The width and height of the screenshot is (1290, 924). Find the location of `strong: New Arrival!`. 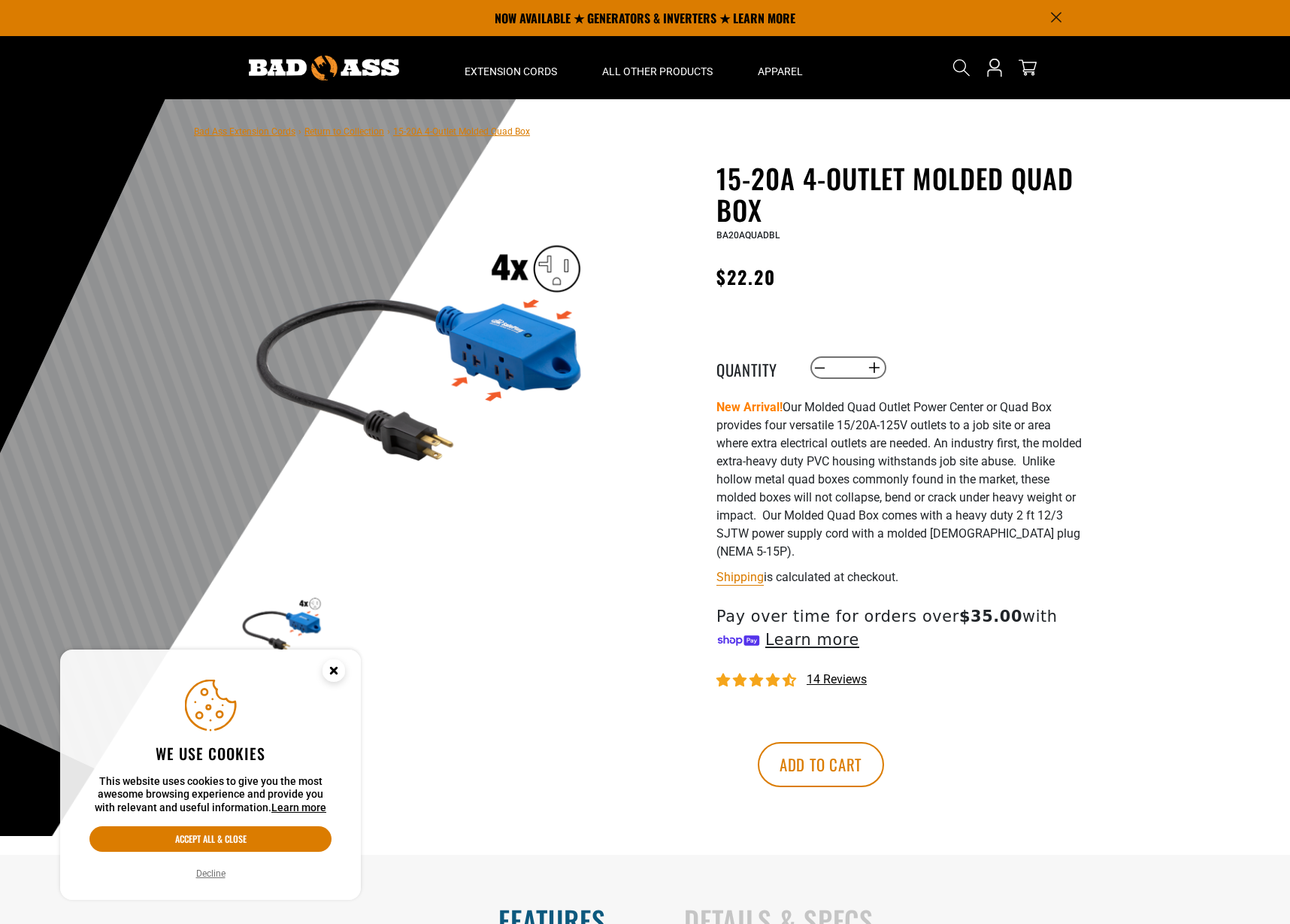

strong: New Arrival! is located at coordinates (749, 407).